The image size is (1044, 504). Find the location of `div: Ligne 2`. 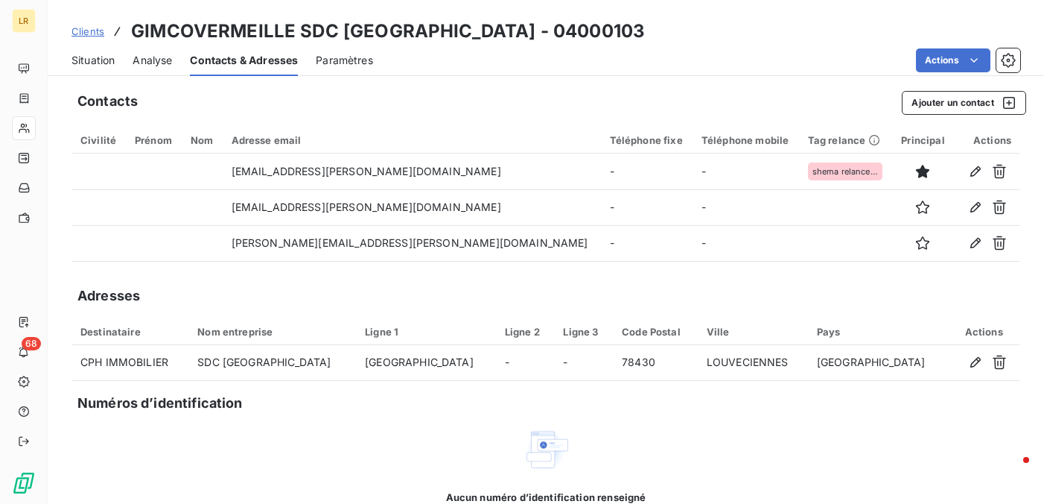

div: Ligne 2 is located at coordinates (525, 331).